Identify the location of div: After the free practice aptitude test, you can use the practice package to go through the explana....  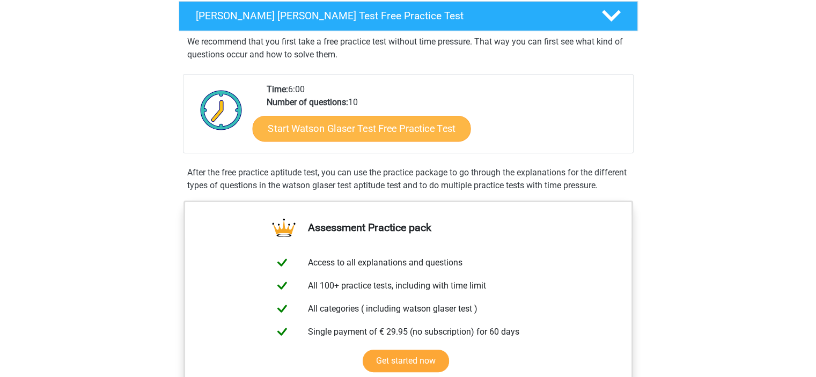
(408, 179).